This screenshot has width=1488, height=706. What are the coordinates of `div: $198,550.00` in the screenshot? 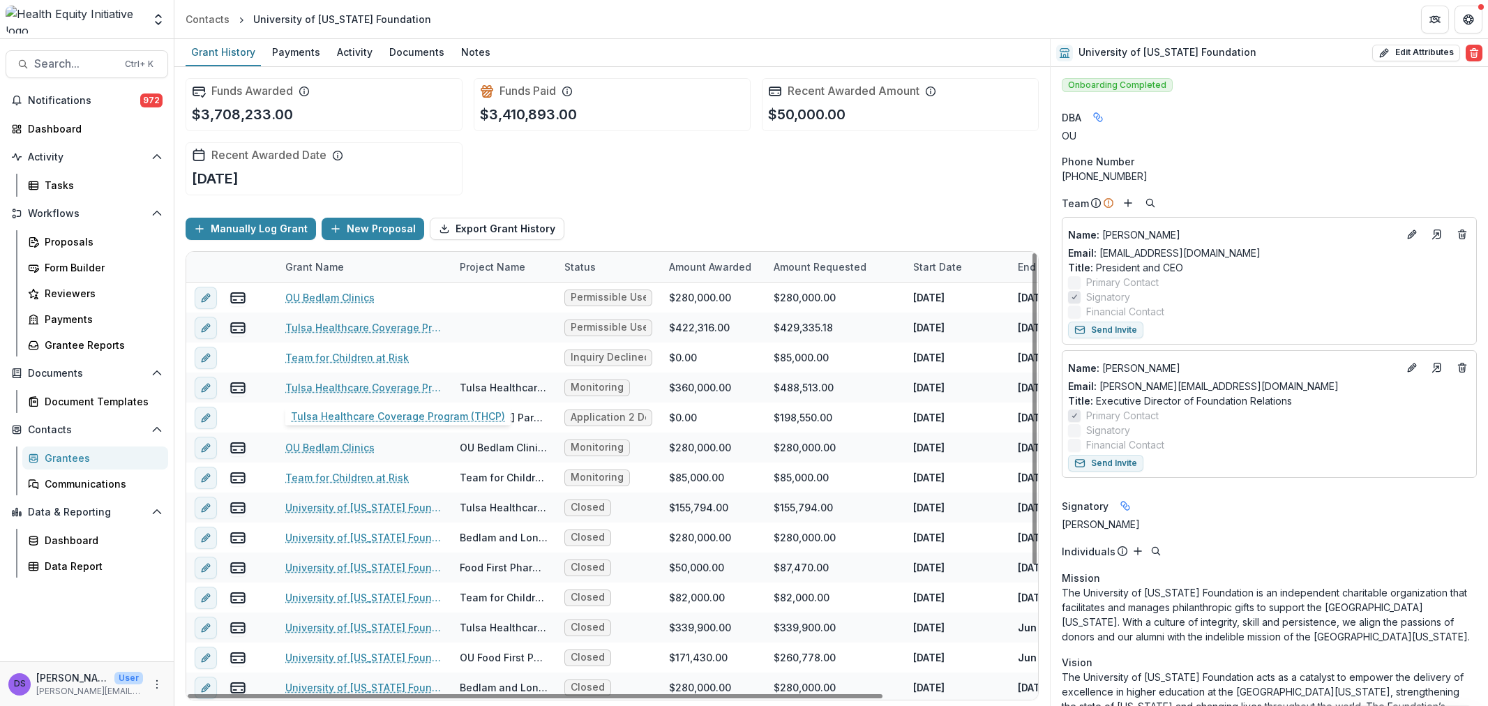 It's located at (803, 417).